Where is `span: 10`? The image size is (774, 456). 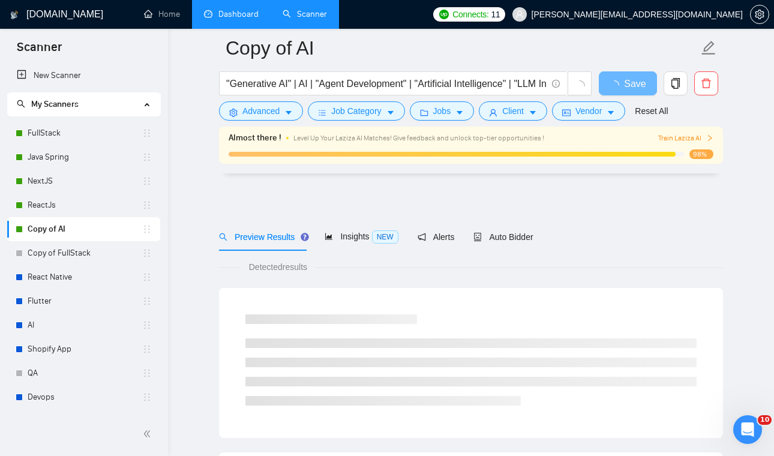 span: 10 is located at coordinates (764, 420).